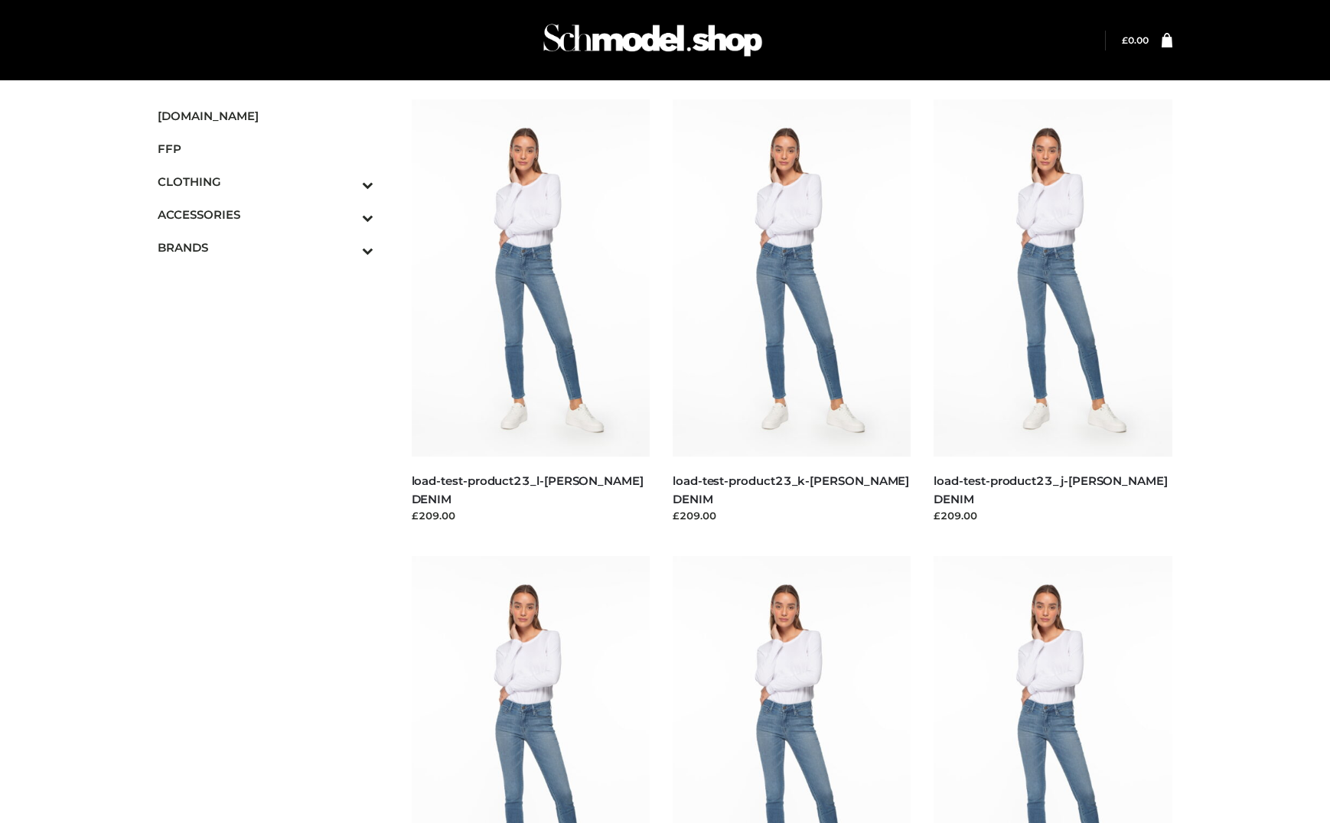 This screenshot has height=823, width=1330. What do you see at coordinates (266, 247) in the screenshot?
I see `a: BRANDSToggle Submenu` at bounding box center [266, 247].